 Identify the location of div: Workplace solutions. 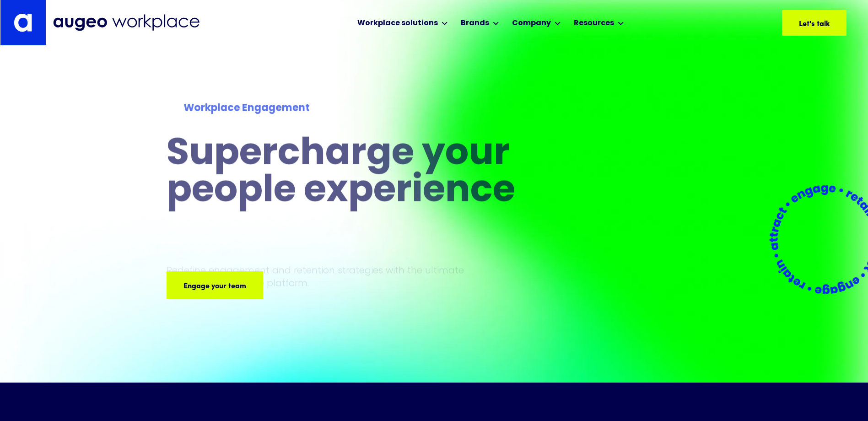
(398, 23).